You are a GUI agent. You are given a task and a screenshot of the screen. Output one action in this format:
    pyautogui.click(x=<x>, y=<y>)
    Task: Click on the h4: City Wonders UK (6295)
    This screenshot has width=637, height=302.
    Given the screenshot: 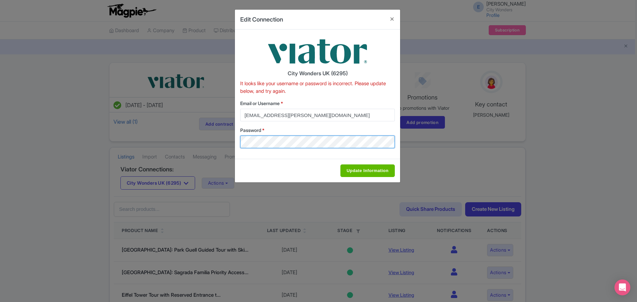 What is the action you would take?
    pyautogui.click(x=317, y=74)
    